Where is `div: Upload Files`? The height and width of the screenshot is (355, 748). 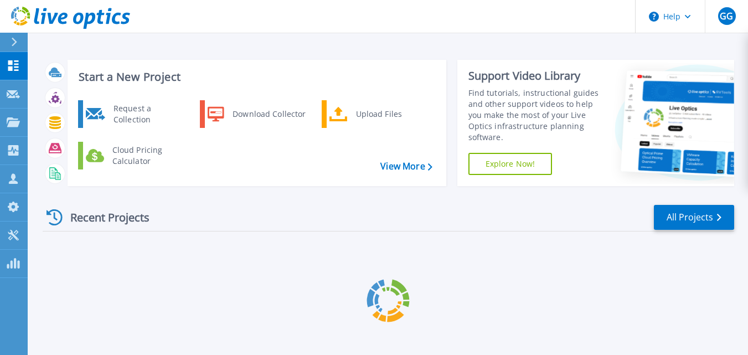 div: Upload Files is located at coordinates (392, 114).